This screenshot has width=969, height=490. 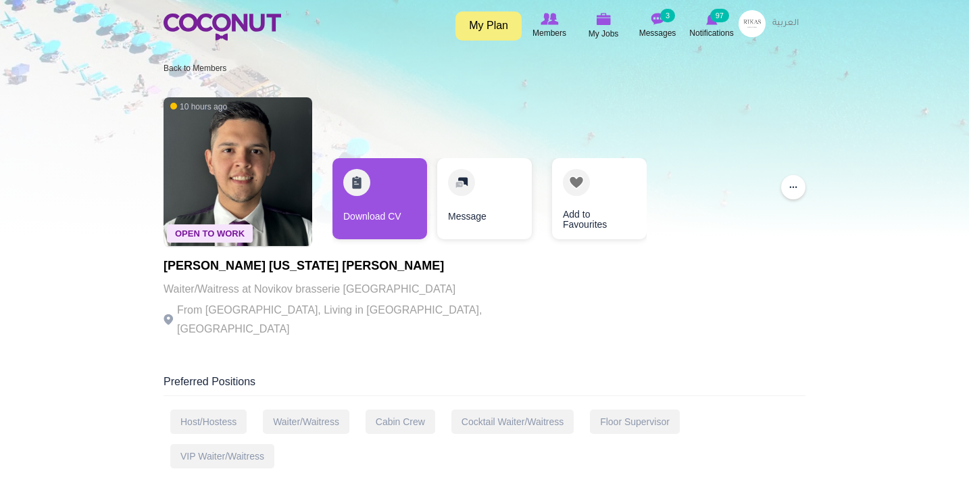 What do you see at coordinates (603, 26) in the screenshot?
I see `a: My Jobs My Jobs` at bounding box center [603, 26].